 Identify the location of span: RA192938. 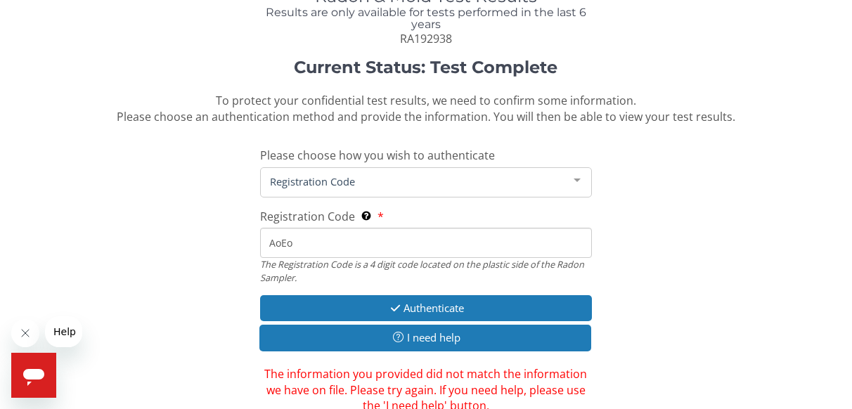
(426, 39).